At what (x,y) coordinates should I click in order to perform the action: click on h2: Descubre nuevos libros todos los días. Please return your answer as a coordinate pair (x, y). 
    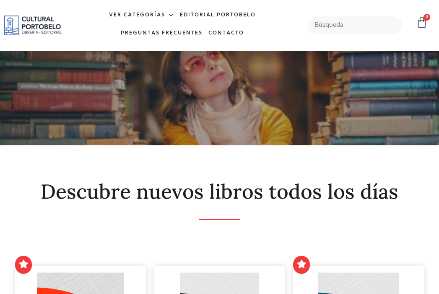
    Looking at the image, I should click on (219, 191).